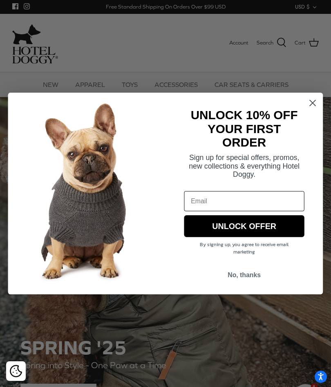 The image size is (331, 387). What do you see at coordinates (244, 226) in the screenshot?
I see `button: UNLOCK OFFER` at bounding box center [244, 226].